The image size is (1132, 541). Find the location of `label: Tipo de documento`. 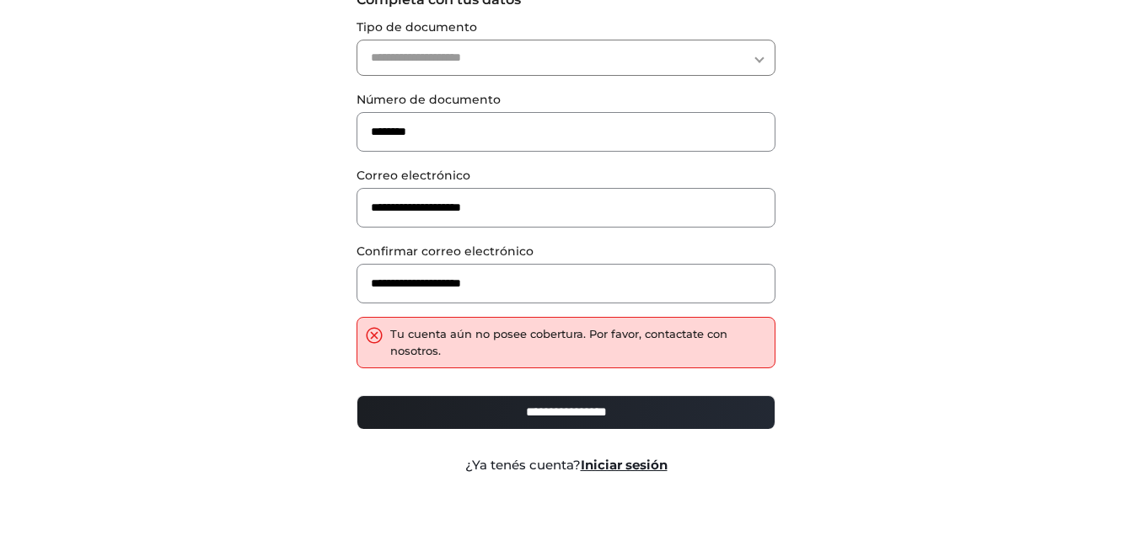

label: Tipo de documento is located at coordinates (565, 27).